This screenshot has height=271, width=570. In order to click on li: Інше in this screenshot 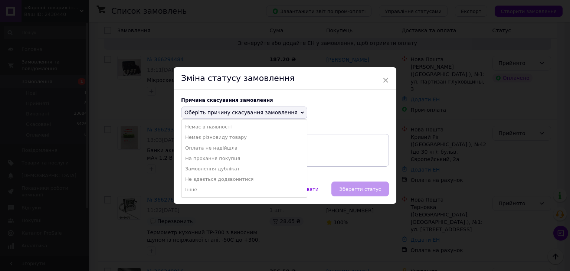, I will do `click(244, 189)`.